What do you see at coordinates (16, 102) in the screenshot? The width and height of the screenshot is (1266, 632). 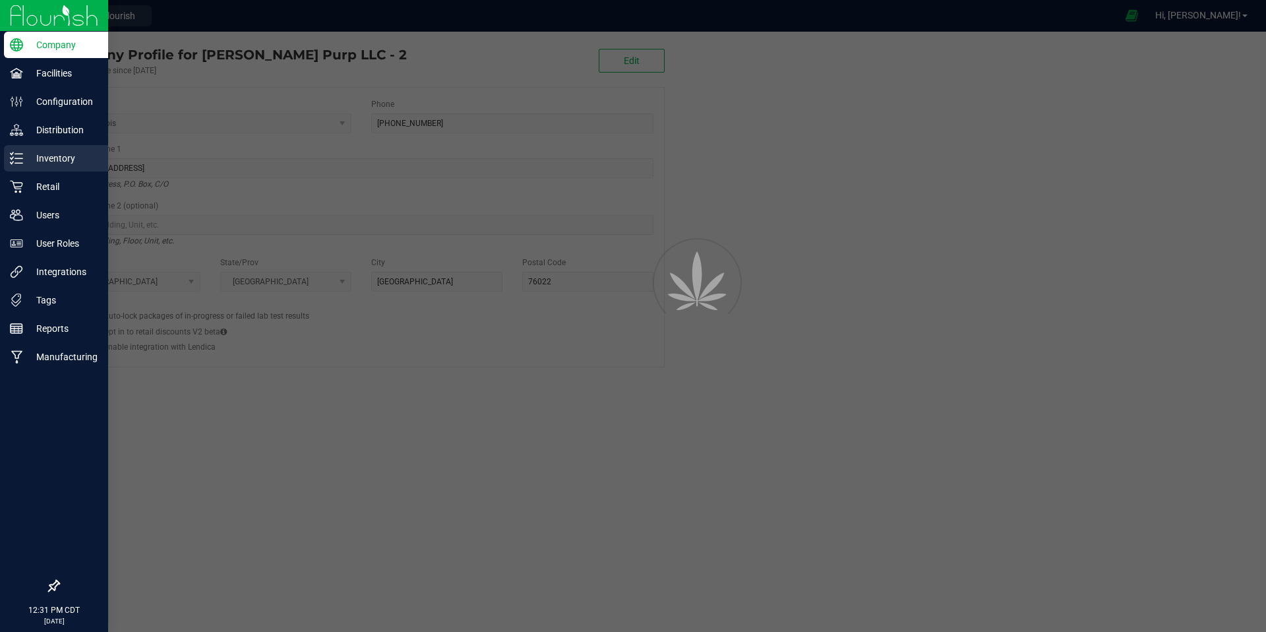 I see `inline-svg: Configuration` at bounding box center [16, 102].